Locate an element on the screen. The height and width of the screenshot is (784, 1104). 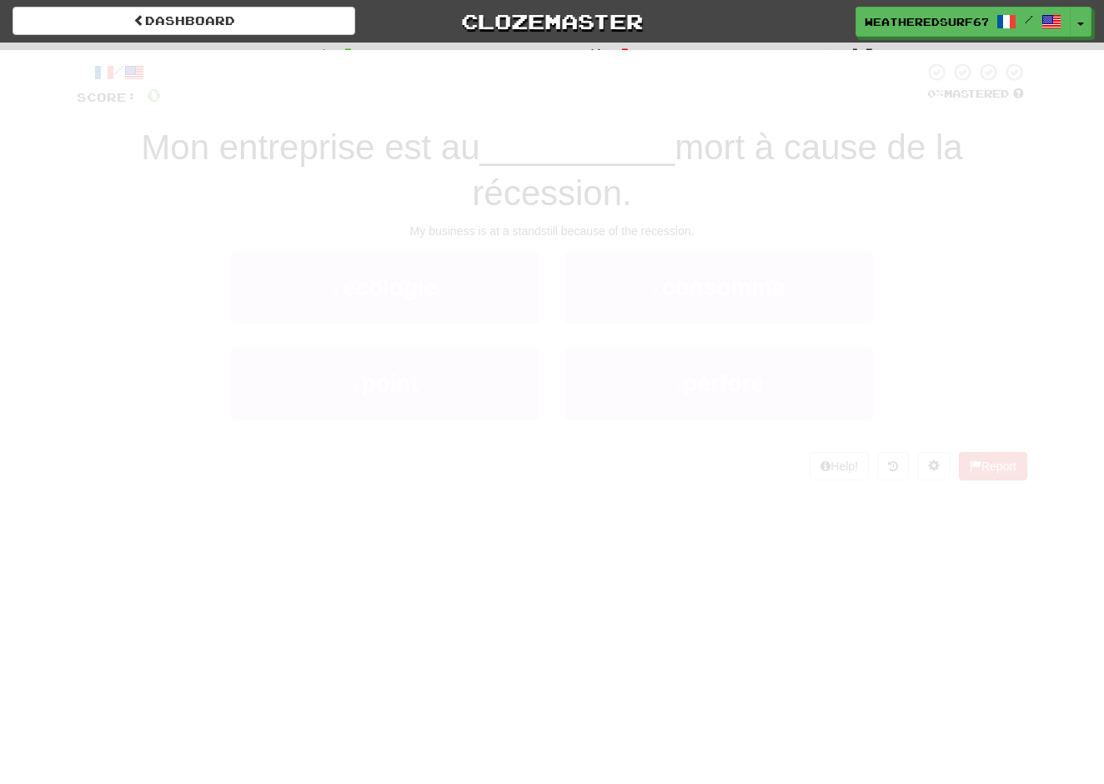
span: mort à cause de la récession. is located at coordinates (717, 170).